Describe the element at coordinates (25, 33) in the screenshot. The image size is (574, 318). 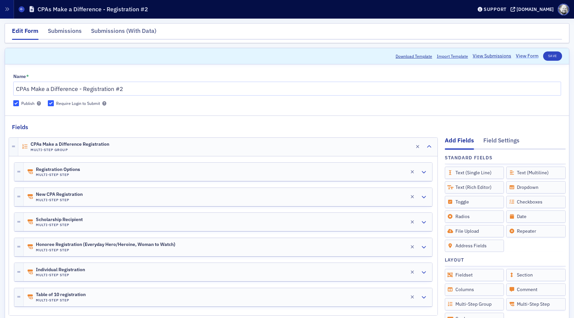
I see `div: Edit Form` at that location.